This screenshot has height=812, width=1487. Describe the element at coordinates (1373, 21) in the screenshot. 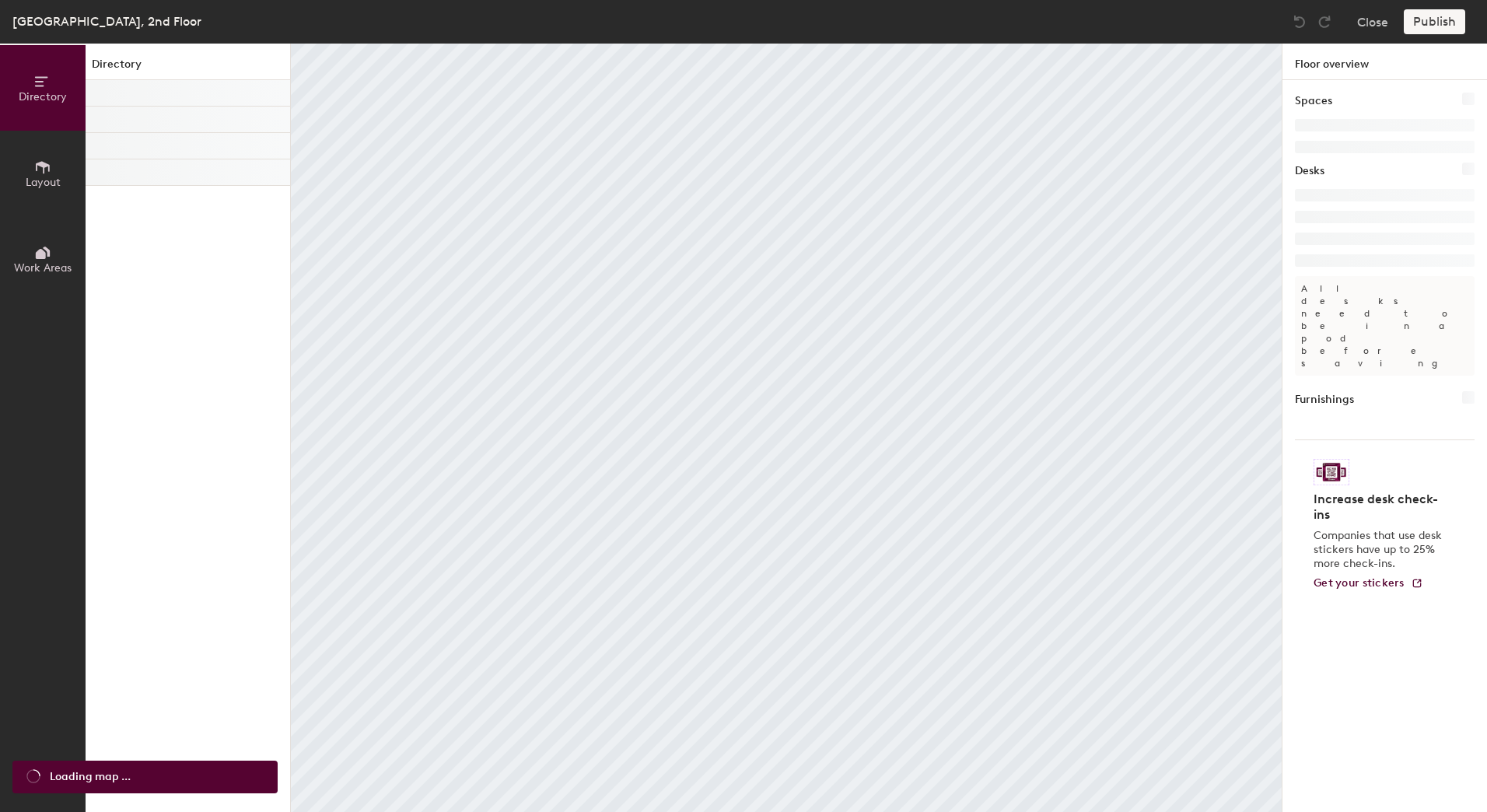

I see `button: Close` at that location.